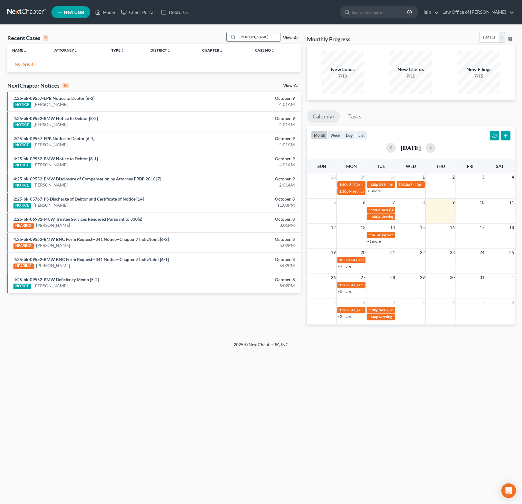  I want to click on span: 7, so click(482, 303).